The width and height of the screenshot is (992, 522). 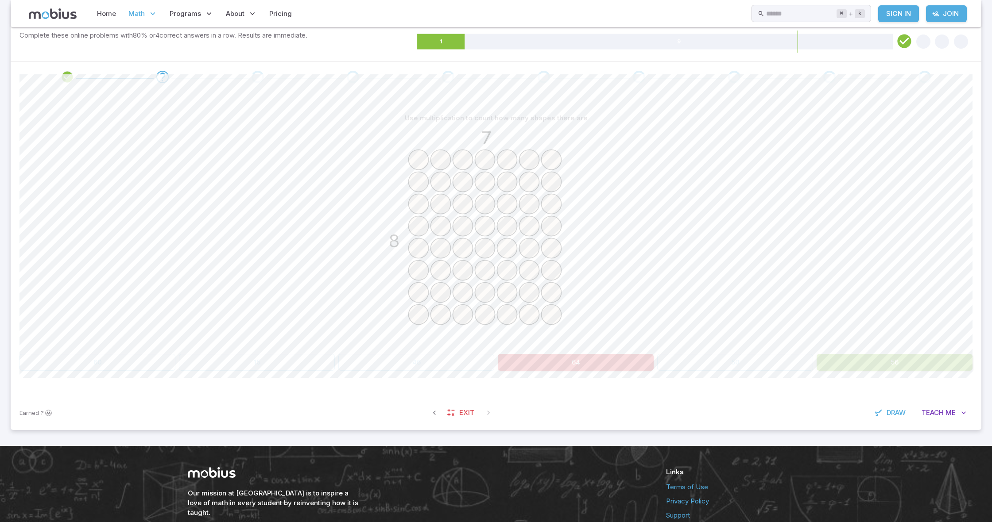 I want to click on button: TeachMe, so click(x=943, y=413).